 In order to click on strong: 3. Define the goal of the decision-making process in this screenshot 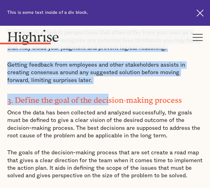, I will do `click(94, 98)`.